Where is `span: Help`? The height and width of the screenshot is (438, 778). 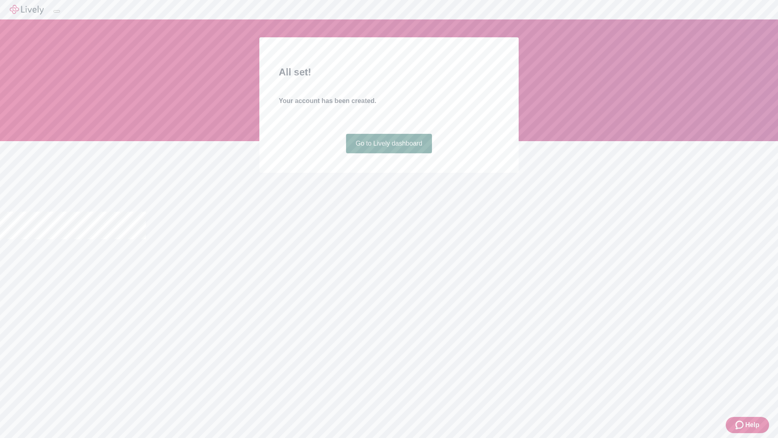
span: Help is located at coordinates (752, 425).